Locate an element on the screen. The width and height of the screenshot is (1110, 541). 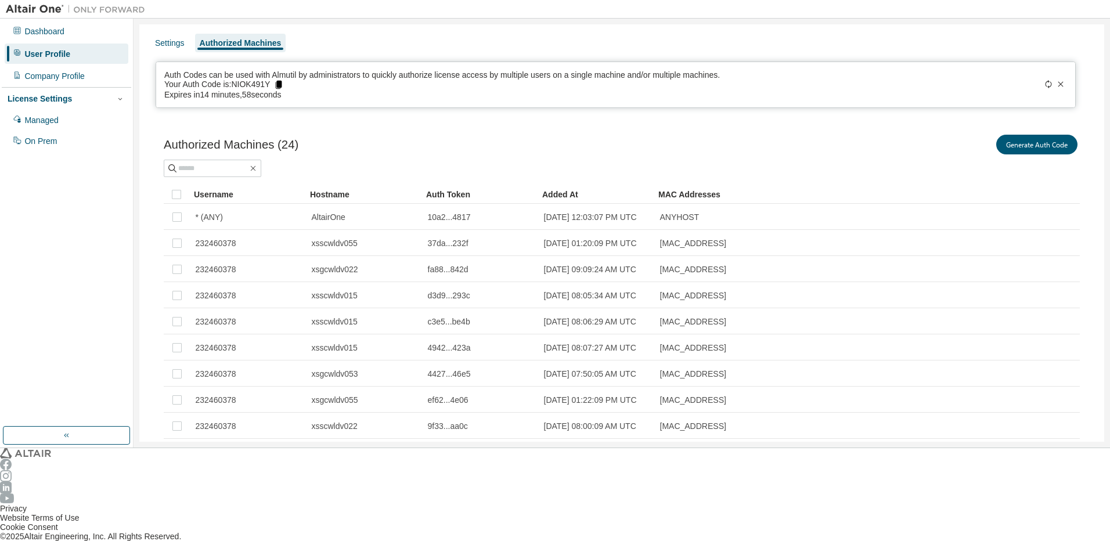
span: 37da...232f is located at coordinates (448, 243).